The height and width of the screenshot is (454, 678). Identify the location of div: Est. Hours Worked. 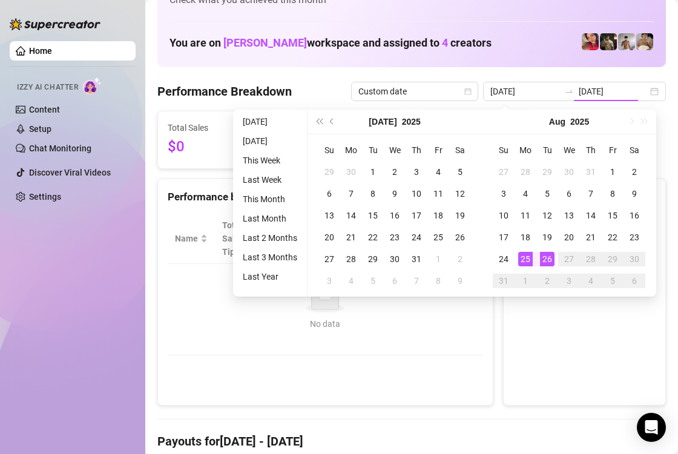
(311, 238).